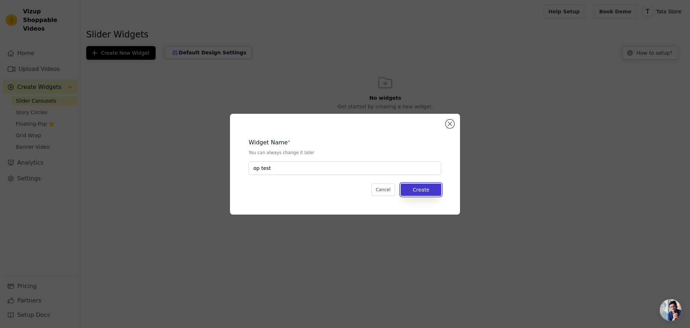 This screenshot has width=690, height=328. I want to click on p: You can always change it later, so click(345, 152).